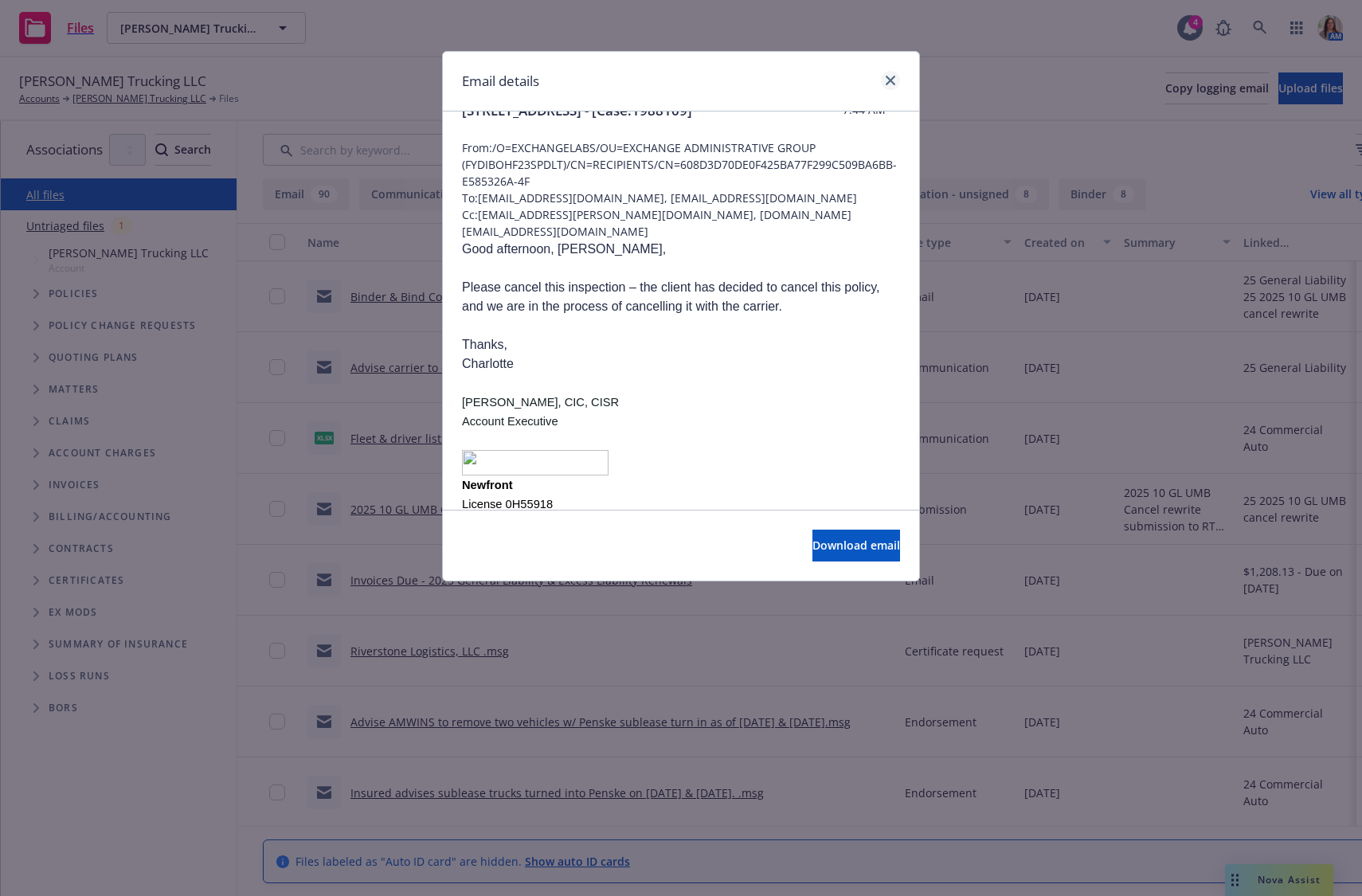 Image resolution: width=1362 pixels, height=896 pixels. I want to click on span: Download email, so click(856, 544).